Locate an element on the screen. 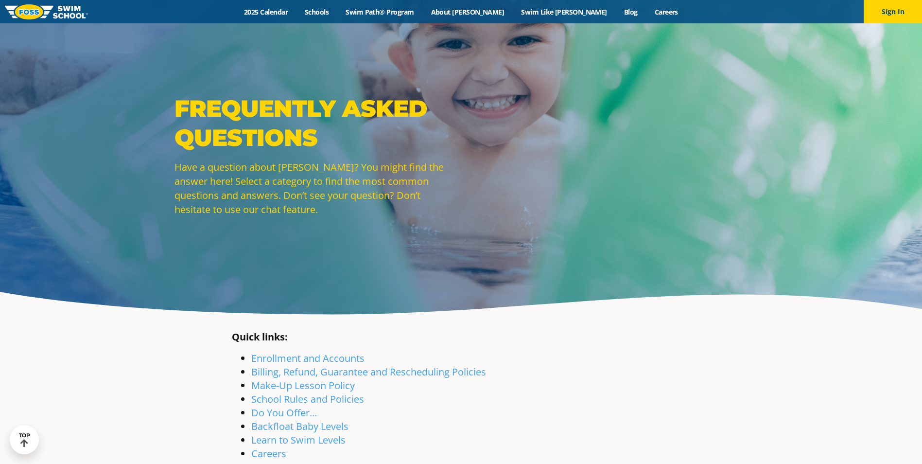 Image resolution: width=922 pixels, height=464 pixels. a: 2025 Calendar is located at coordinates (266, 12).